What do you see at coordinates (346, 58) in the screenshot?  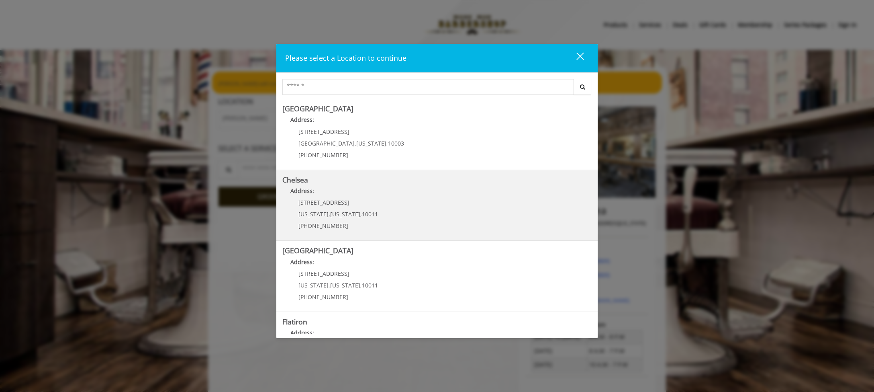 I see `span: Please select a Location to continue` at bounding box center [346, 58].